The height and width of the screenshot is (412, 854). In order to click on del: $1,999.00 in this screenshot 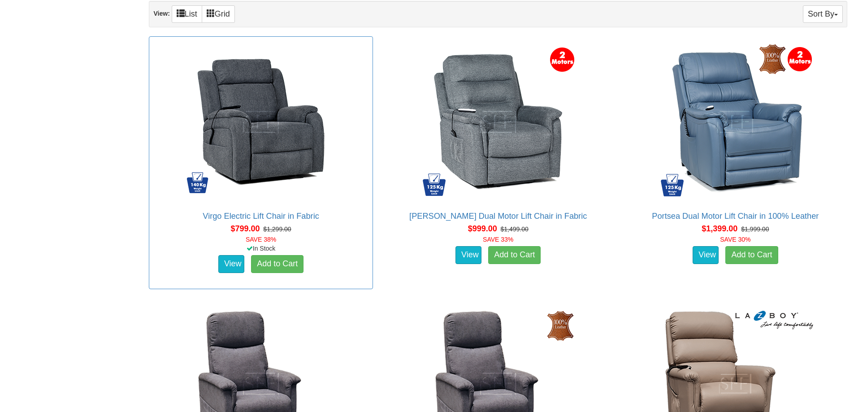, I will do `click(755, 229)`.